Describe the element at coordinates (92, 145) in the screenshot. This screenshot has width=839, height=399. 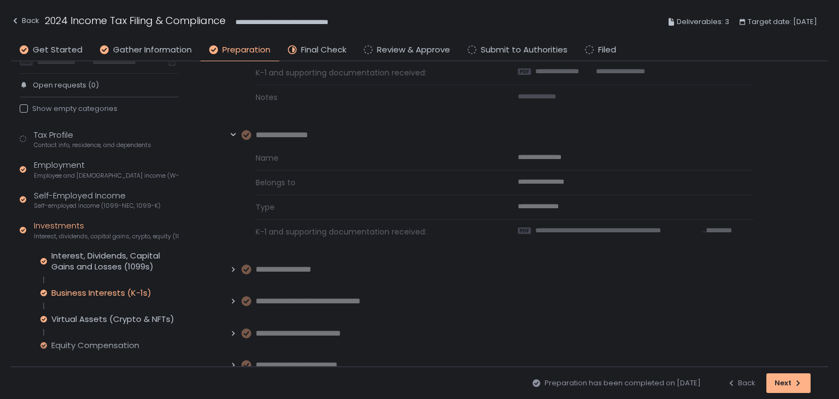
I see `span: Contact info, residence, and dependents` at that location.